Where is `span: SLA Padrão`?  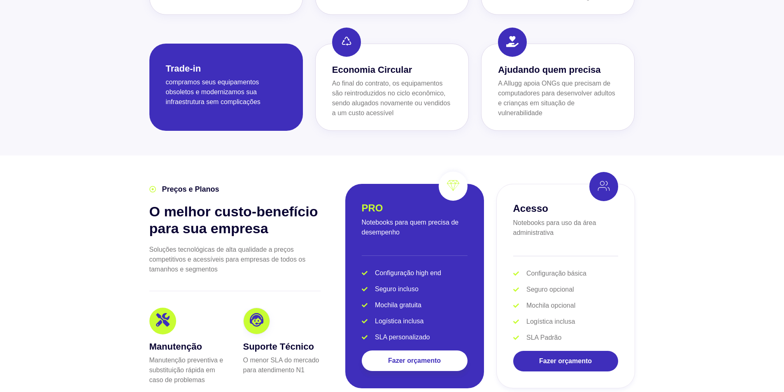 span: SLA Padrão is located at coordinates (543, 338).